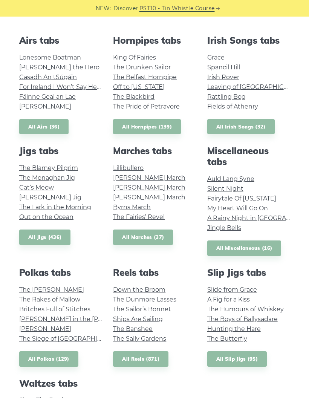 The height and width of the screenshot is (398, 309). What do you see at coordinates (138, 319) in the screenshot?
I see `a: Ships Are Sailing` at bounding box center [138, 319].